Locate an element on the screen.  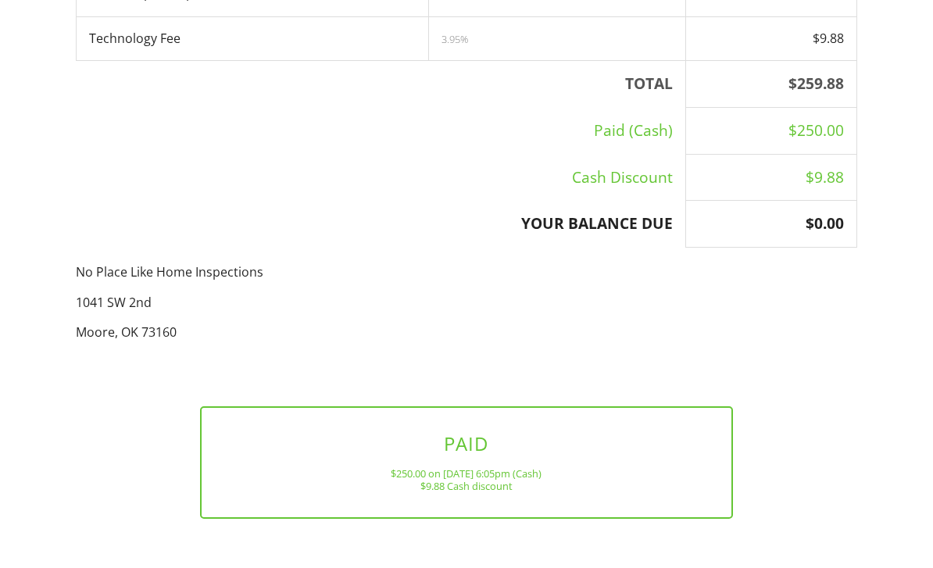
th: YOUR BALANCE DUE is located at coordinates (381, 224).